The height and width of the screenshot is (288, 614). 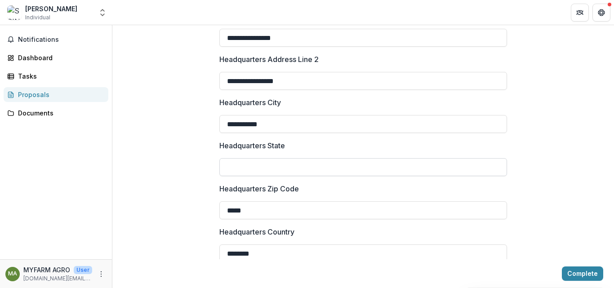 I want to click on button: Open entity switcher, so click(x=102, y=13).